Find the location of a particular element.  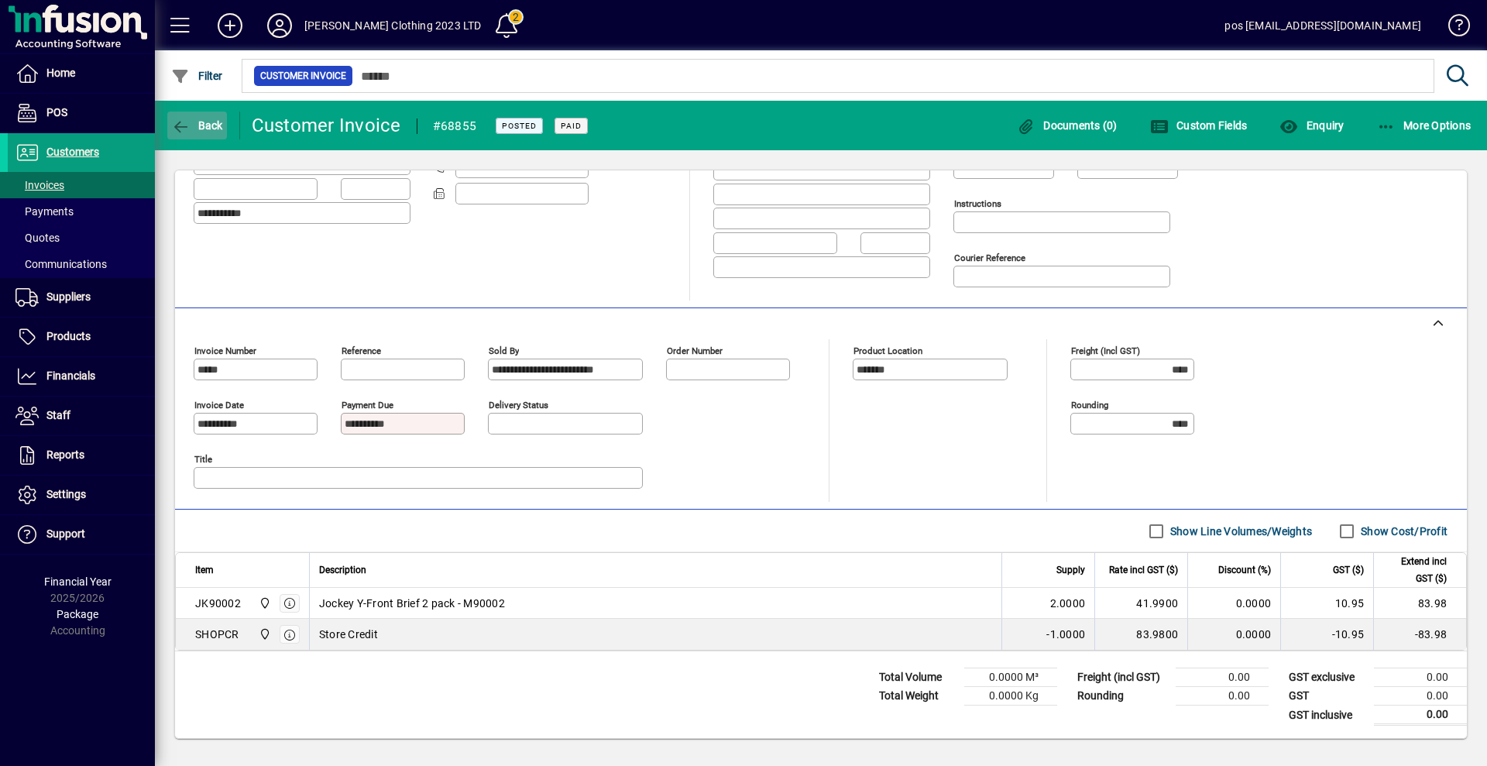

button: Enquiry is located at coordinates (1311, 125).